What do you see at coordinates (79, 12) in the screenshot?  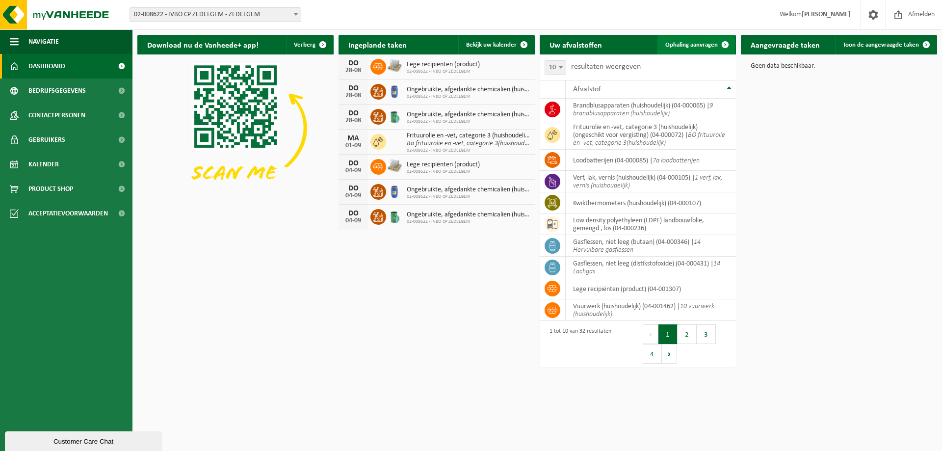 I see `div: Customer Care Chat` at bounding box center [79, 12].